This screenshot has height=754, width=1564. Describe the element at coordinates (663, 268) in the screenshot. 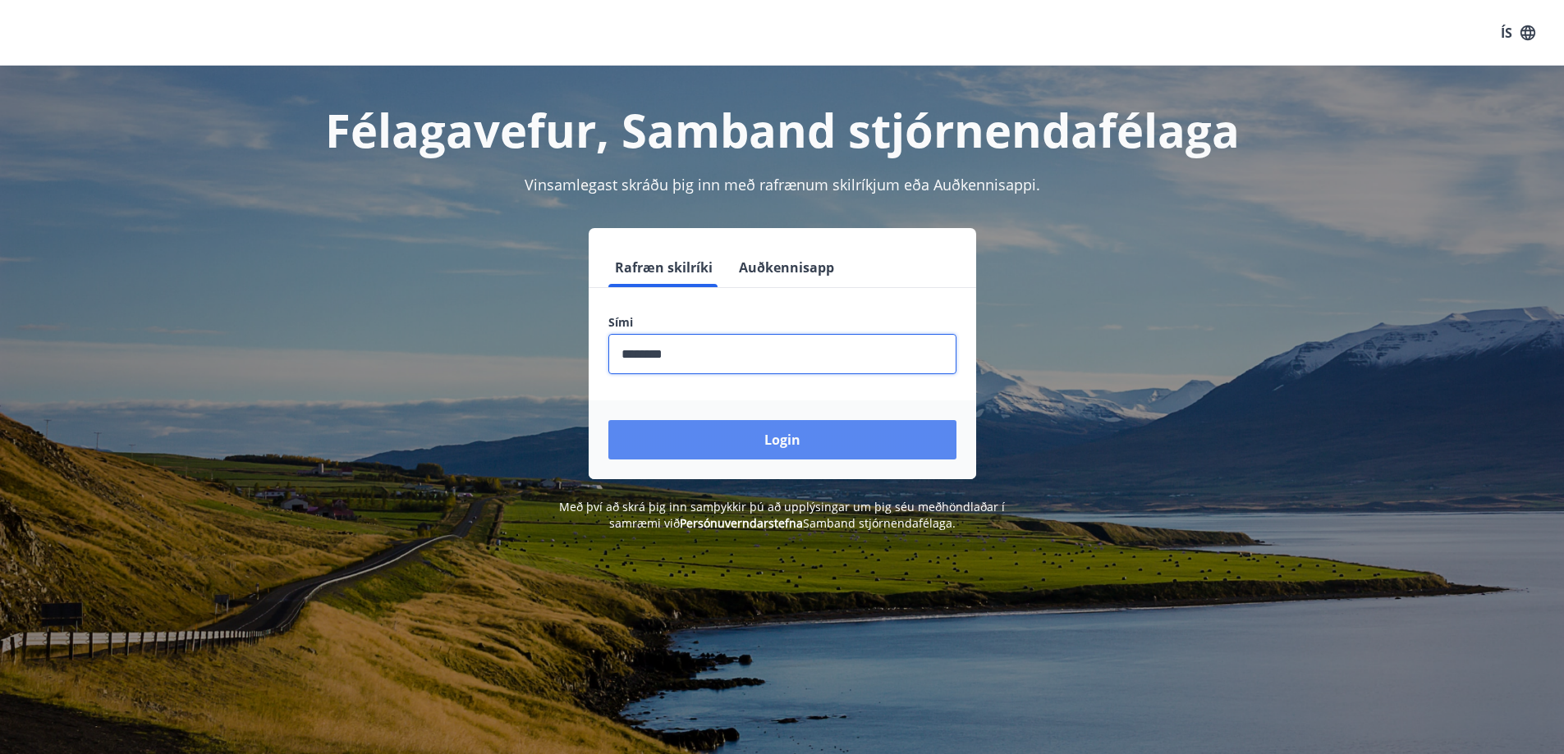

I see `button: Rafræn skilríki` at that location.